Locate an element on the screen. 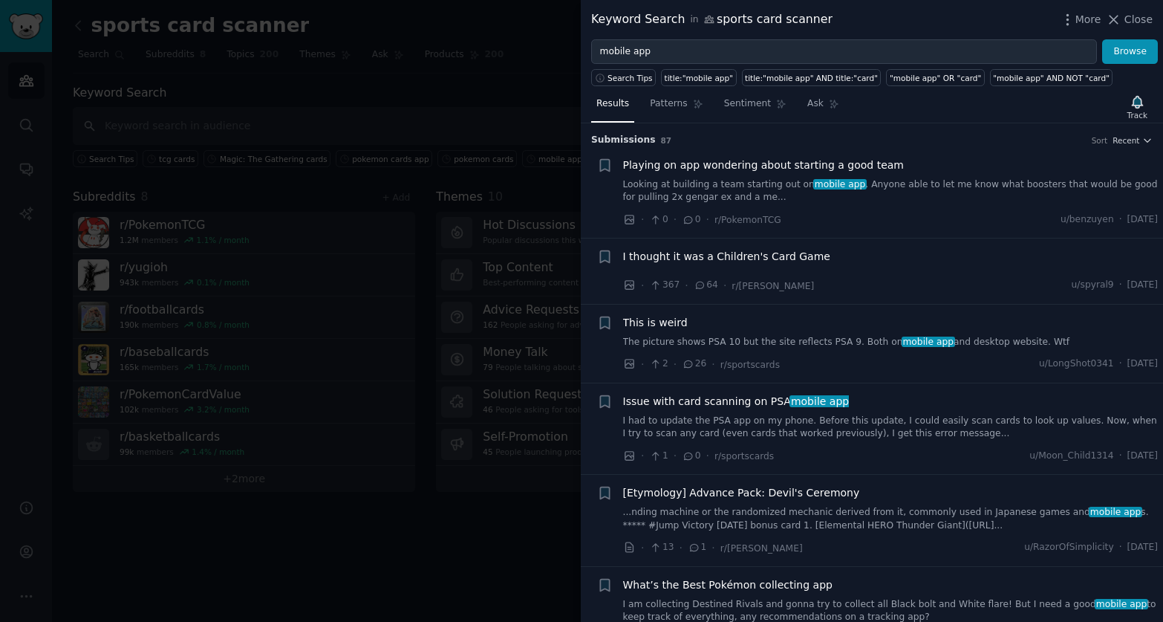  button: Browse is located at coordinates (1130, 52).